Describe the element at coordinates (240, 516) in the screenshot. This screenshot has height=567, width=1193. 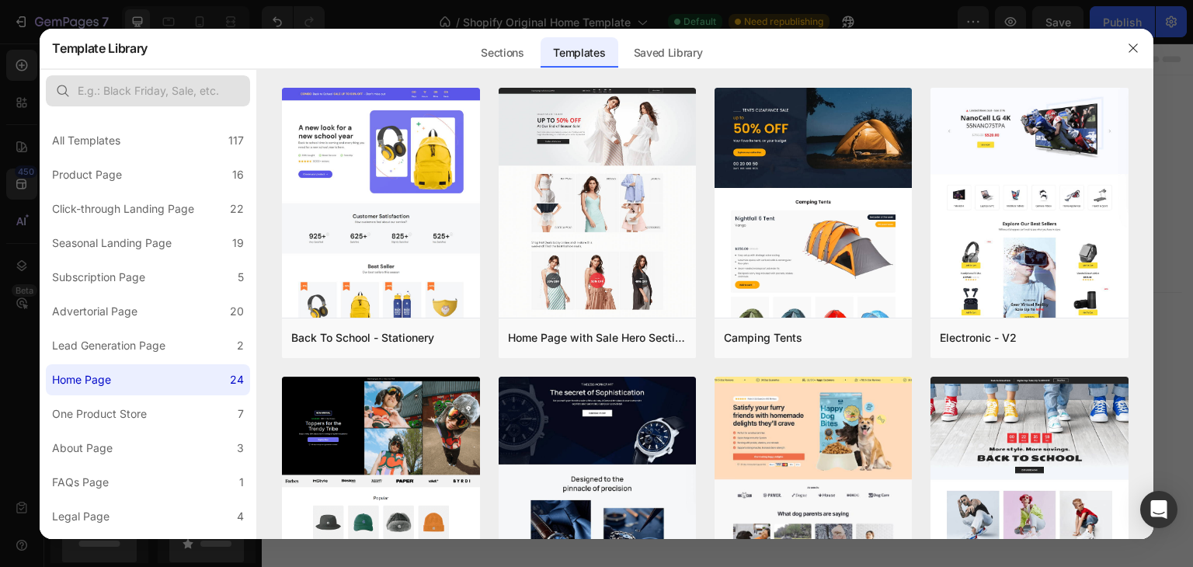
I see `div: 4` at that location.